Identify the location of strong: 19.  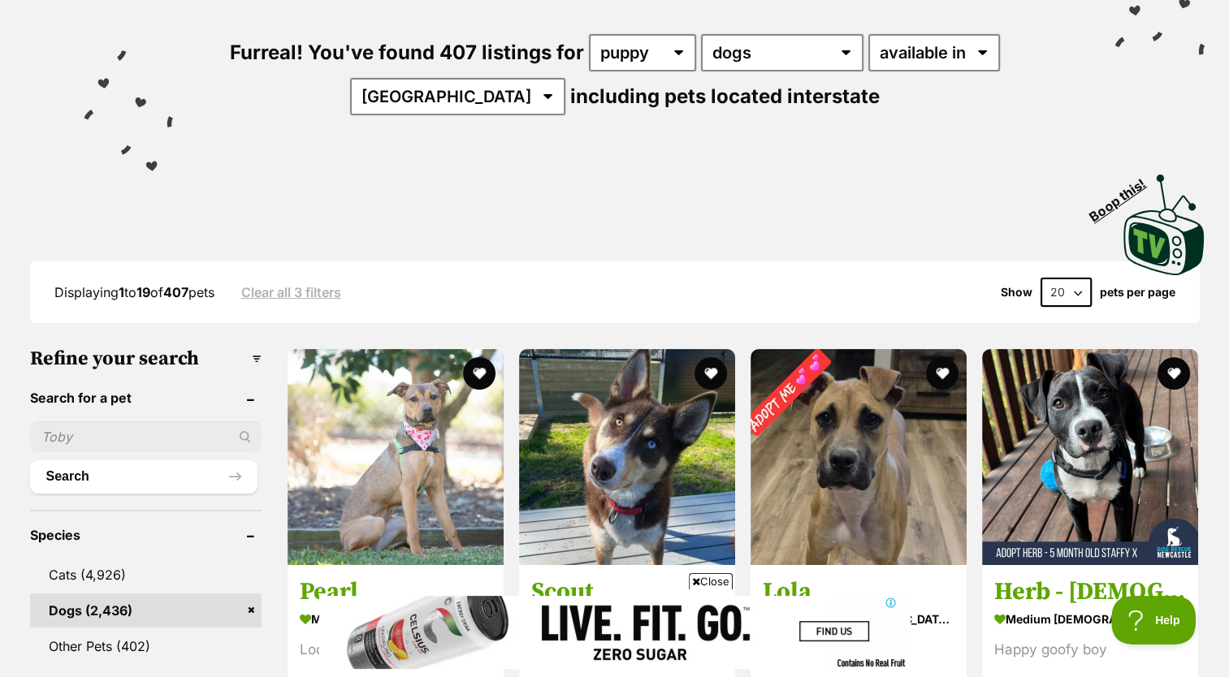
(143, 292).